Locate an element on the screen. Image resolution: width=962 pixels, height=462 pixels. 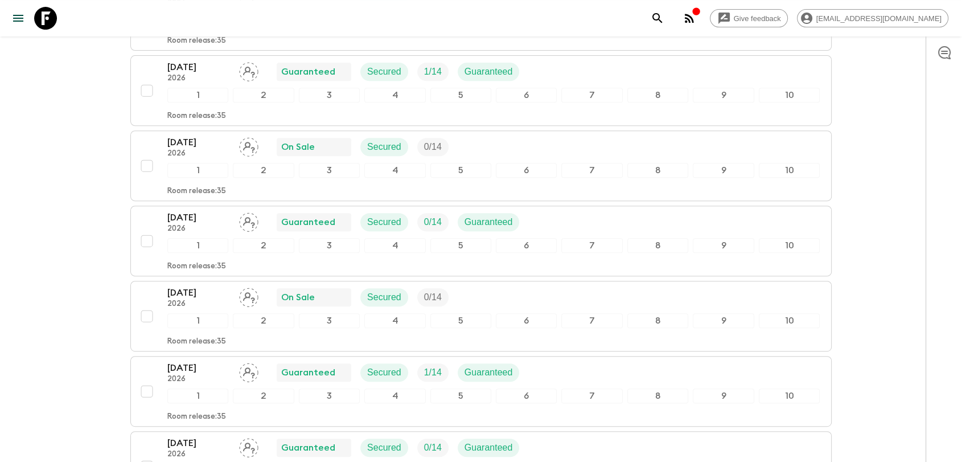
button: search adventures is located at coordinates (658, 18).